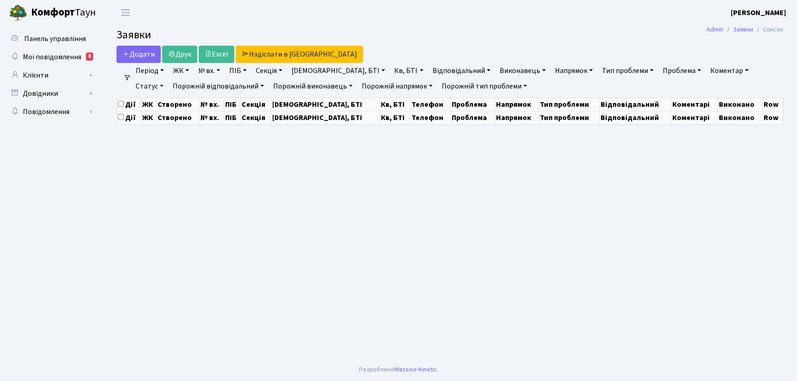  I want to click on img: logo.png, so click(18, 13).